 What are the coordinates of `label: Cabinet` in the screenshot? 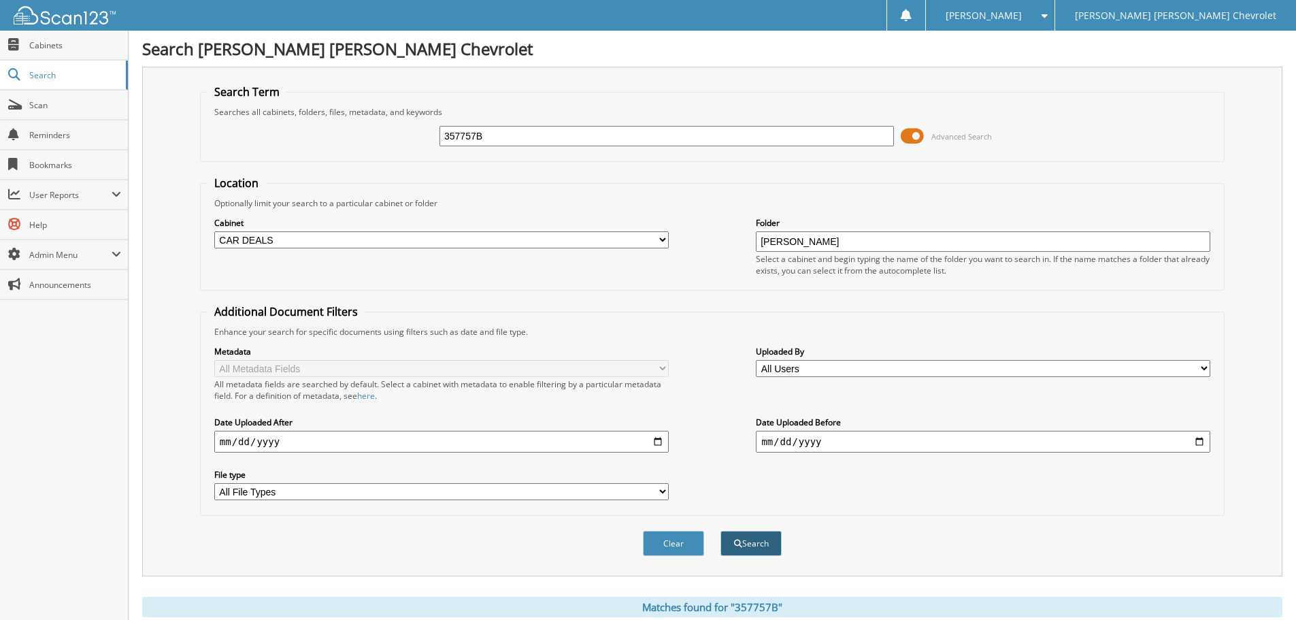 It's located at (442, 223).